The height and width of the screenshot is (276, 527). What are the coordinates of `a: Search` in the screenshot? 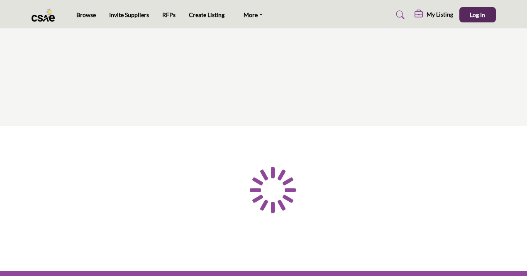 It's located at (398, 15).